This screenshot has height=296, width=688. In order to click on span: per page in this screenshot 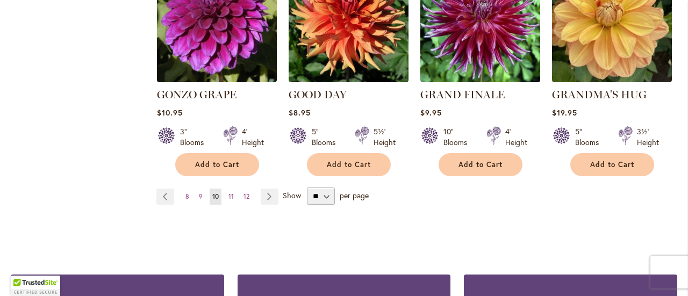, I will do `click(354, 195)`.